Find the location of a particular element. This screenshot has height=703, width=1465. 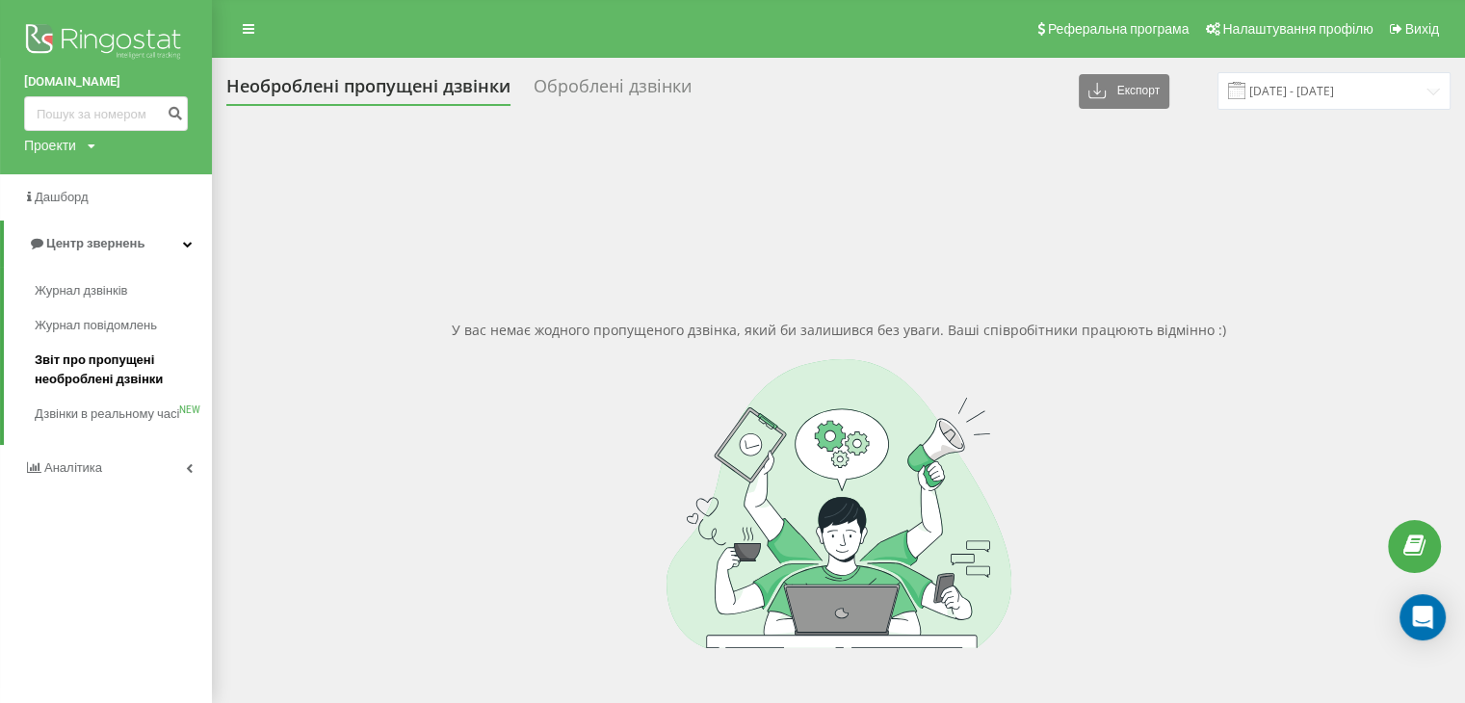

span: Аналiтика is located at coordinates (73, 467).